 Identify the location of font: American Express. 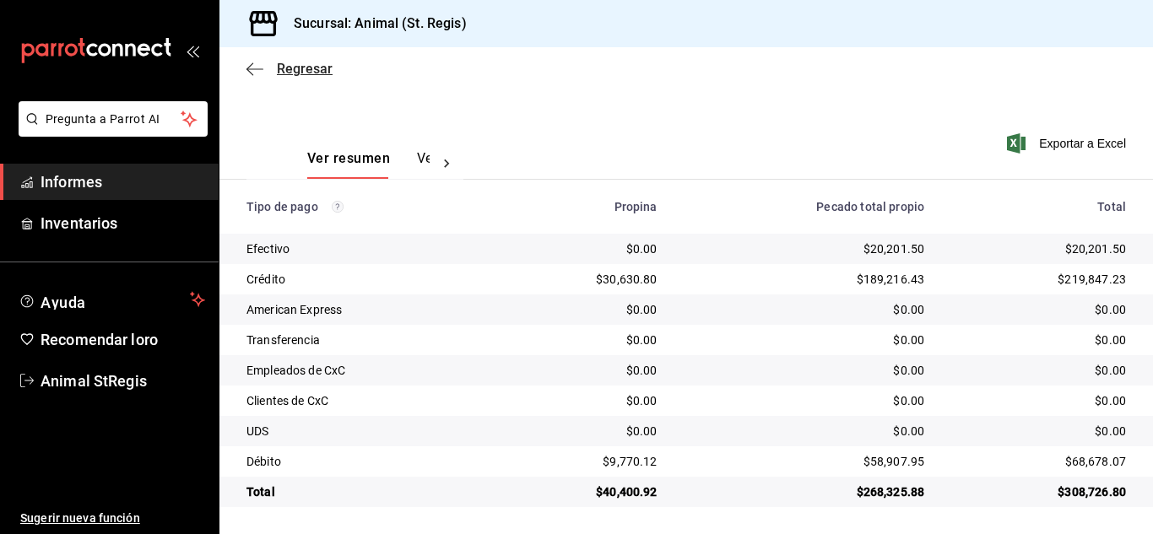
(294, 310).